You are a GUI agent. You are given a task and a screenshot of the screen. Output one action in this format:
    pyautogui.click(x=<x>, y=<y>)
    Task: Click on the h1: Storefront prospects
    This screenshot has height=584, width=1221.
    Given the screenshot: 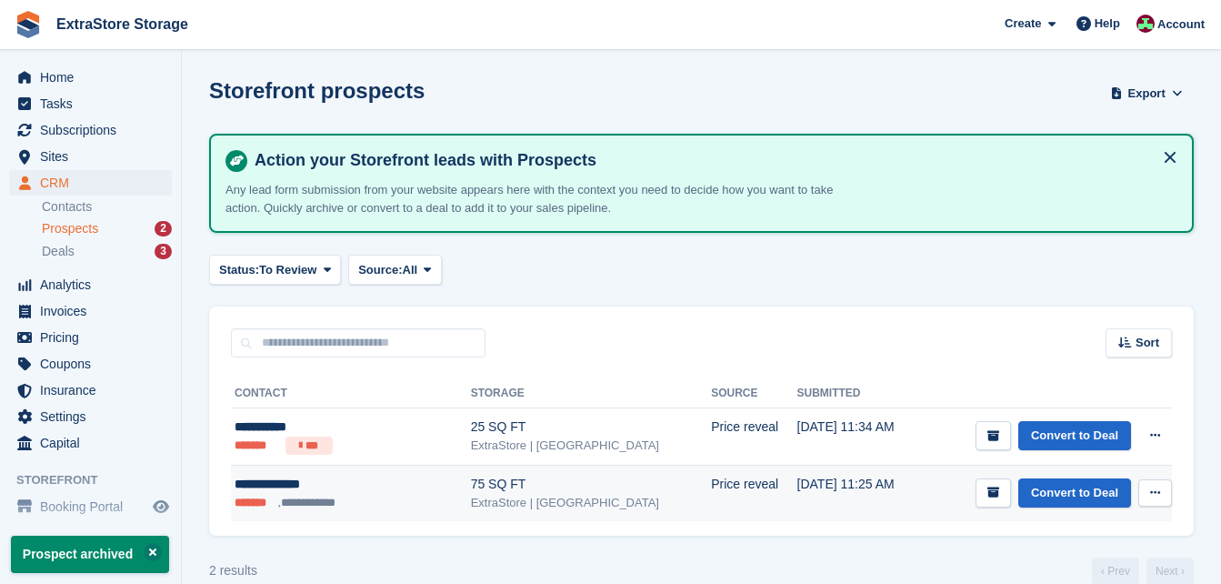 What is the action you would take?
    pyautogui.click(x=316, y=90)
    